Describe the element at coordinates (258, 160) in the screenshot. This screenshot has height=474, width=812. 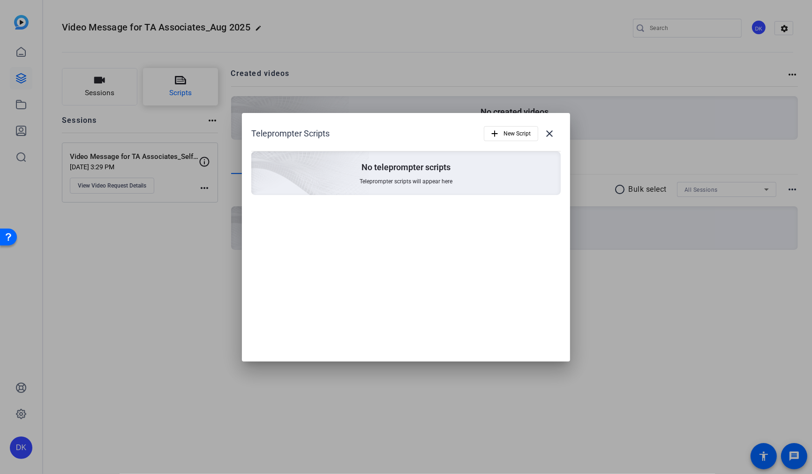
I see `img: embarkstudio-empty-session.png` at that location.